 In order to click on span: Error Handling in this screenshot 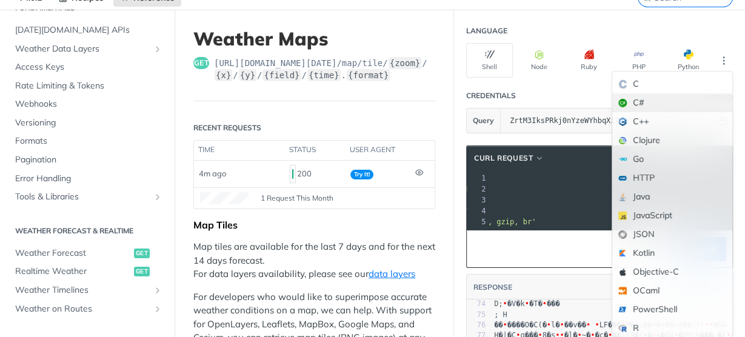, I will do `click(88, 179)`.